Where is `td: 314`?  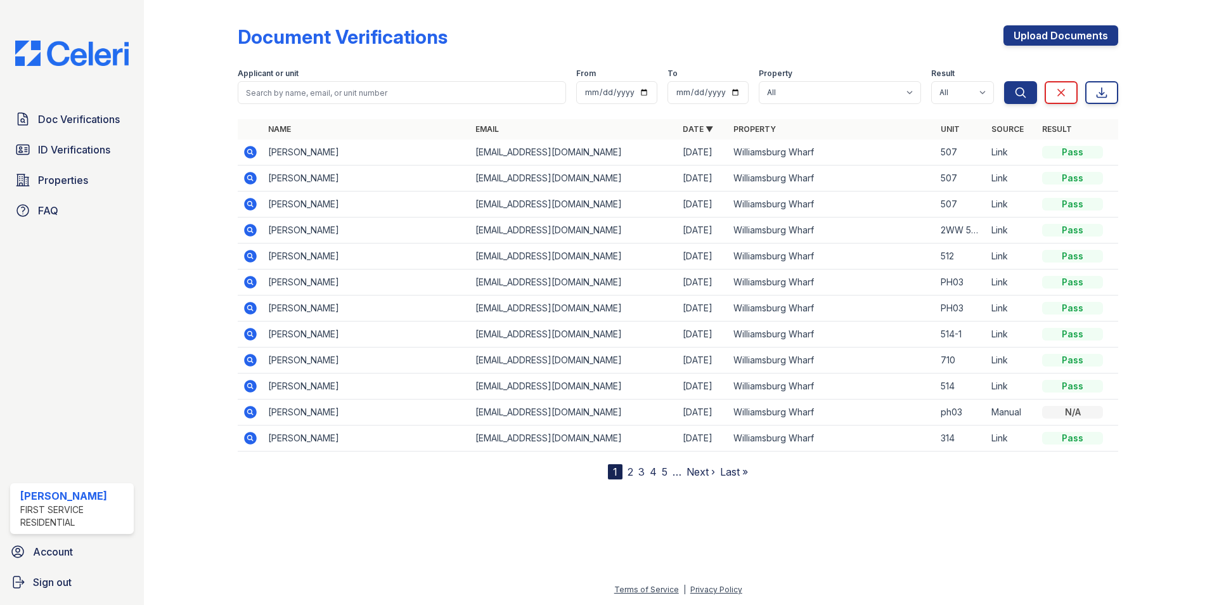
td: 314 is located at coordinates (961, 438).